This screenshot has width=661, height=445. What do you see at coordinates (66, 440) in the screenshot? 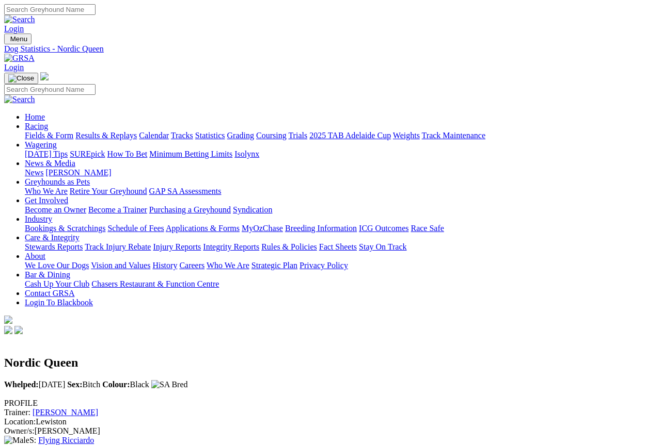
I see `a: Flying Ricciardo` at bounding box center [66, 440].